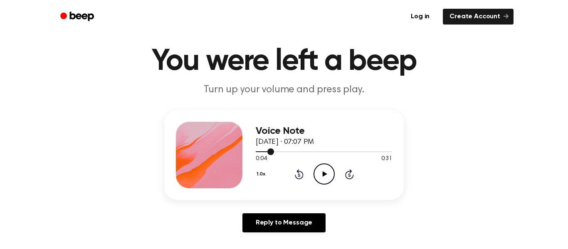  What do you see at coordinates (387, 159) in the screenshot?
I see `span: 0:31` at bounding box center [387, 159].